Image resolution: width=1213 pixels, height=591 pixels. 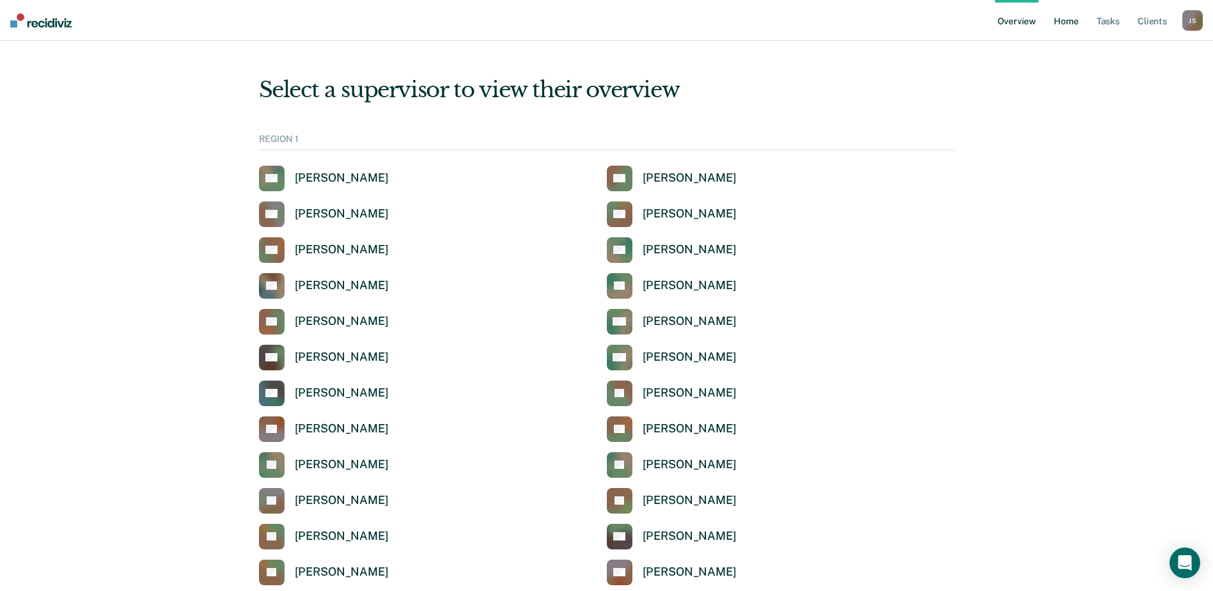 What do you see at coordinates (607, 142) in the screenshot?
I see `div: REGION 1` at bounding box center [607, 142].